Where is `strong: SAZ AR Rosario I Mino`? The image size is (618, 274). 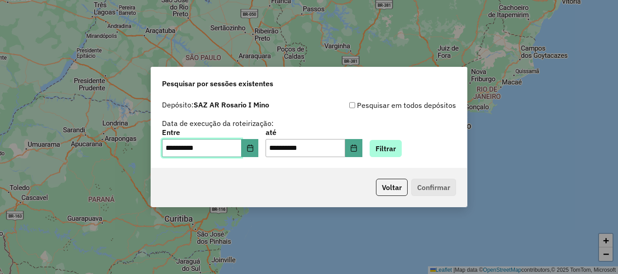 strong: SAZ AR Rosario I Mino is located at coordinates (231, 105).